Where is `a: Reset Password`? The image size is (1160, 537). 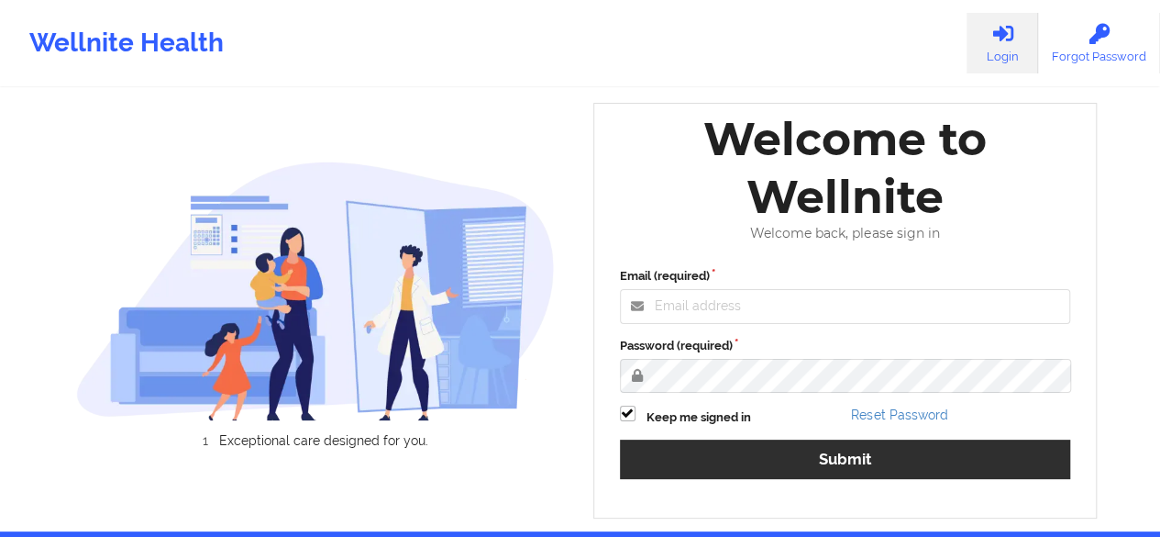
a: Reset Password is located at coordinates (899, 415).